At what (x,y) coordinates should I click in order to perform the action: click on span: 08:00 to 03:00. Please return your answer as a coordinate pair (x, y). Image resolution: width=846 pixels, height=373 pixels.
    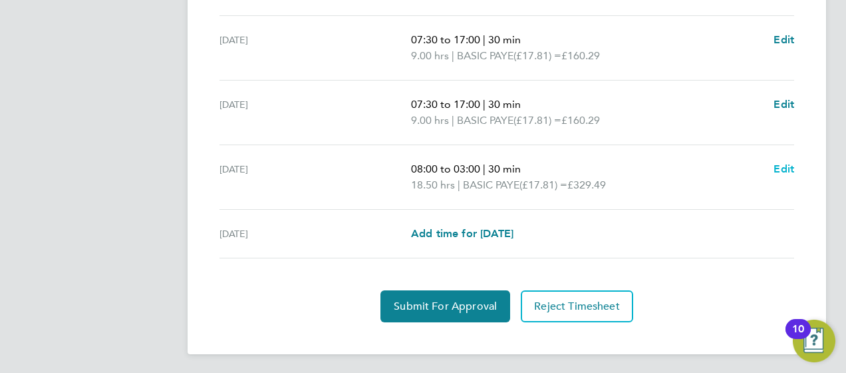
    Looking at the image, I should click on (446, 168).